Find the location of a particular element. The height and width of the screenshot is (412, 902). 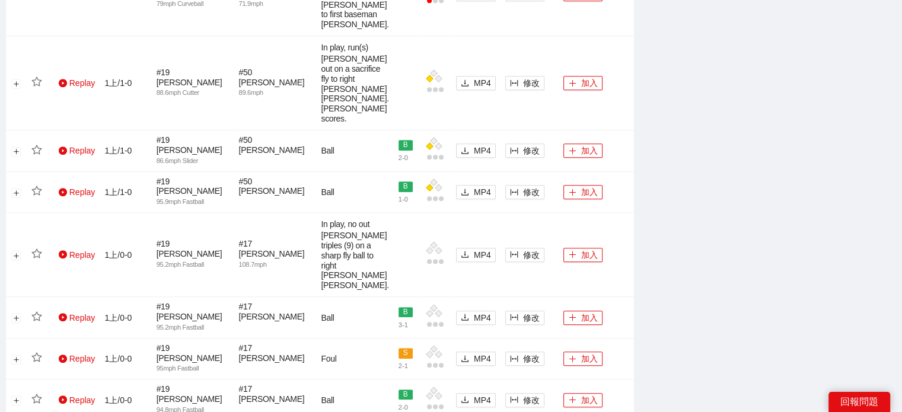

div: 回報問題 is located at coordinates (860, 402).